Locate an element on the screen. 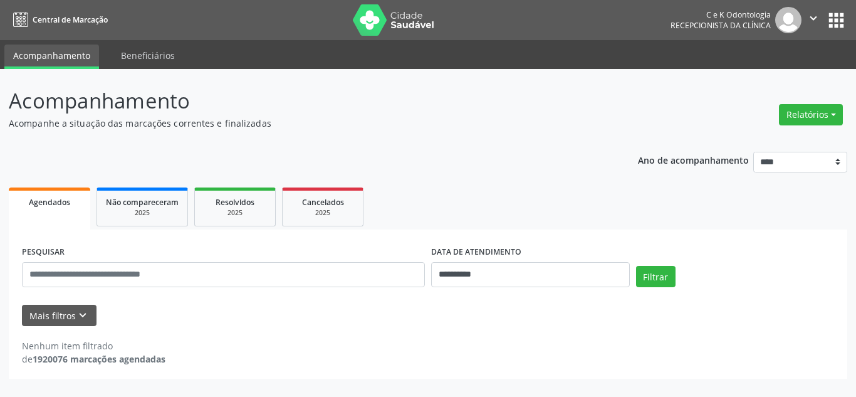 The image size is (856, 397). span: Agendados is located at coordinates (50, 202).